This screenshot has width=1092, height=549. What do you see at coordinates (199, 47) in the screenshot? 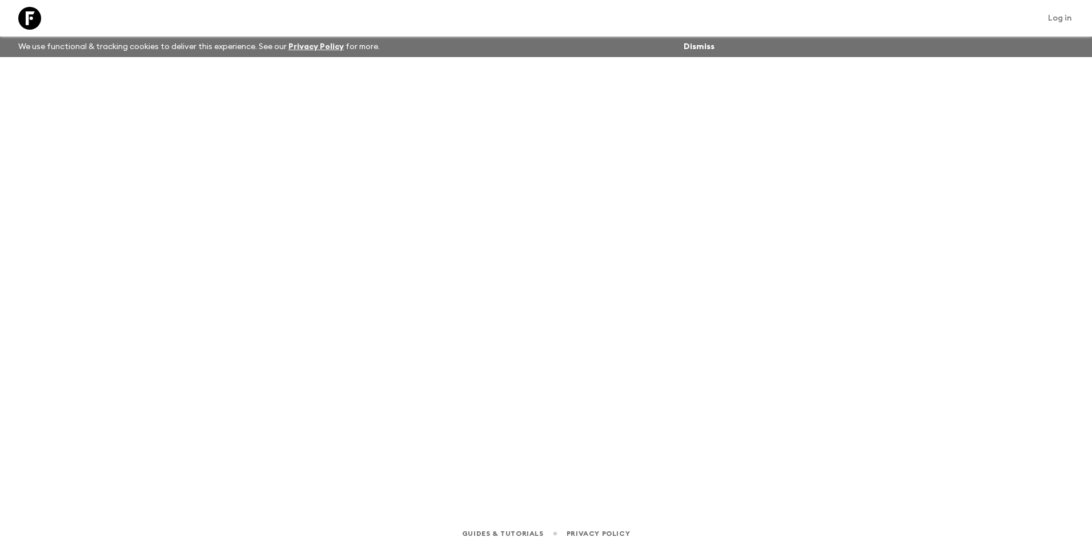
I see `p: We use functional & tracking cookies to deliver this experience. See our for more.` at bounding box center [199, 47].